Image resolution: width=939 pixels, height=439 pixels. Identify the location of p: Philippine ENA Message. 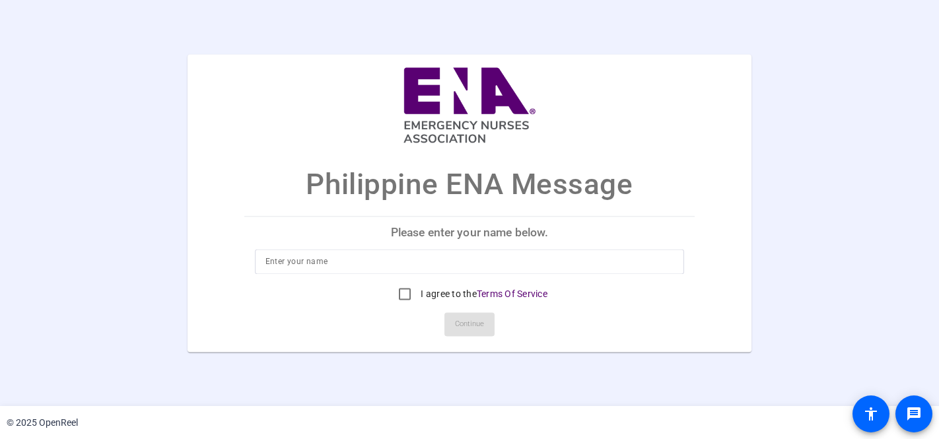
(469, 185).